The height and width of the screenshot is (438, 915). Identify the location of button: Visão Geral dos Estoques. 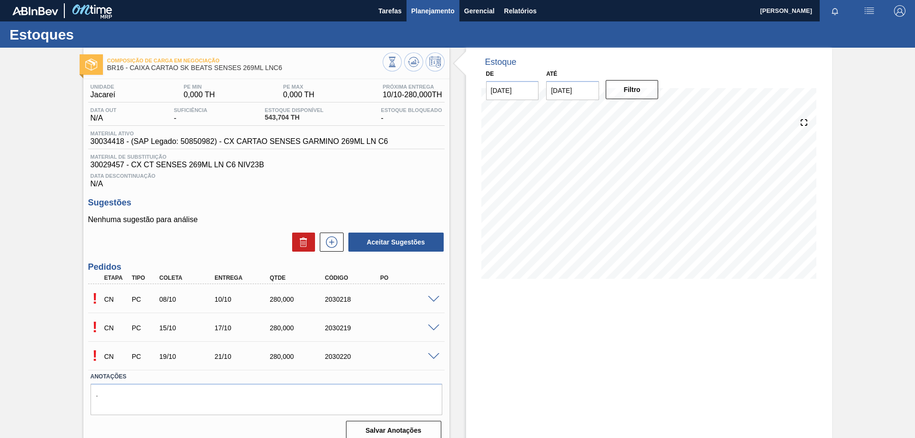
(392, 62).